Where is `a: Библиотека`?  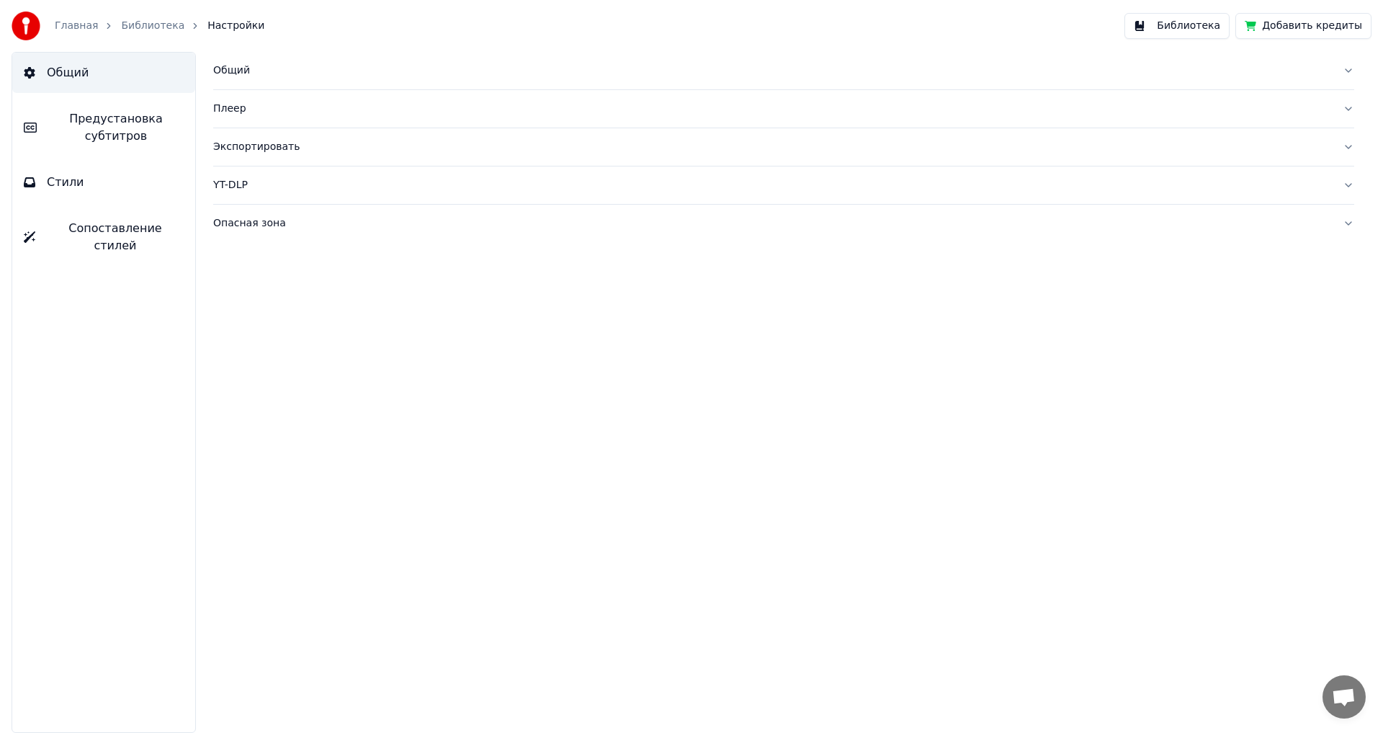 a: Библиотека is located at coordinates (153, 26).